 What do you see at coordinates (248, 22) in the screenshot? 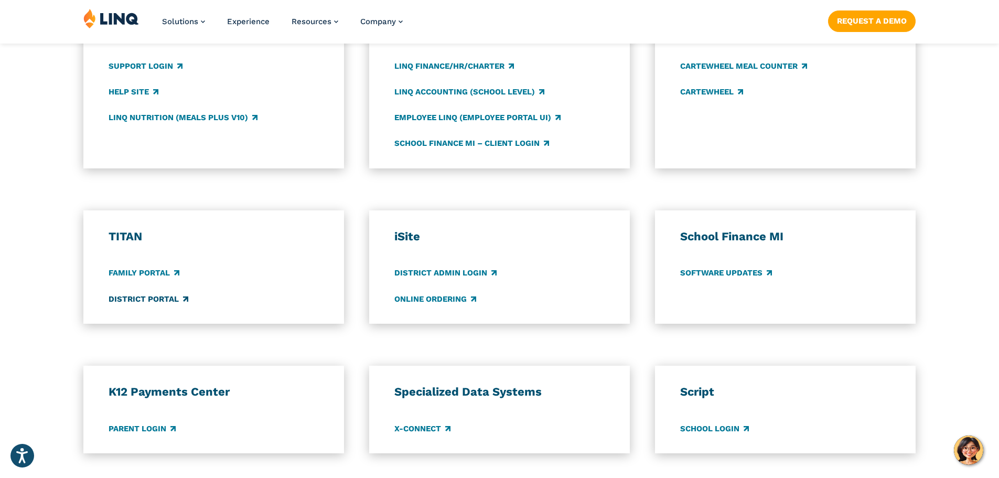
I see `a: Experience` at bounding box center [248, 22].